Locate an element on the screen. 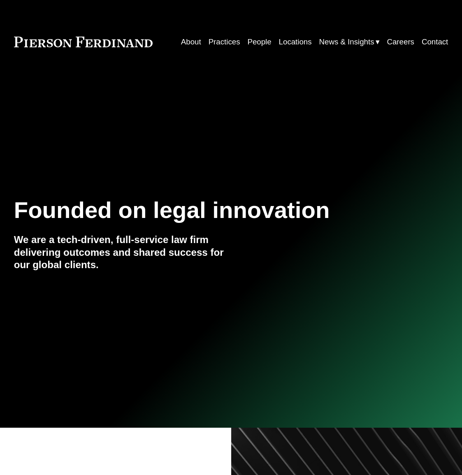 The height and width of the screenshot is (475, 462). a: Contact is located at coordinates (435, 42).